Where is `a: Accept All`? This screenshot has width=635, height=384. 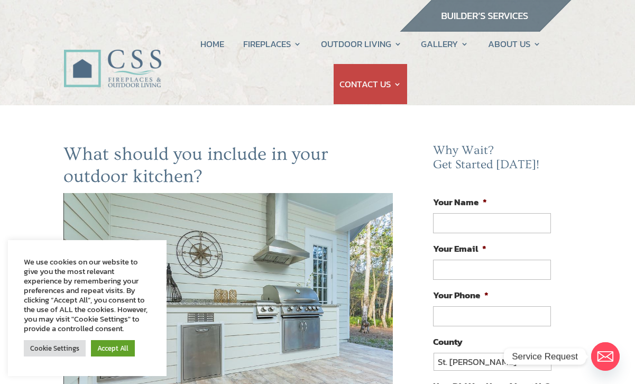 a: Accept All is located at coordinates (113, 348).